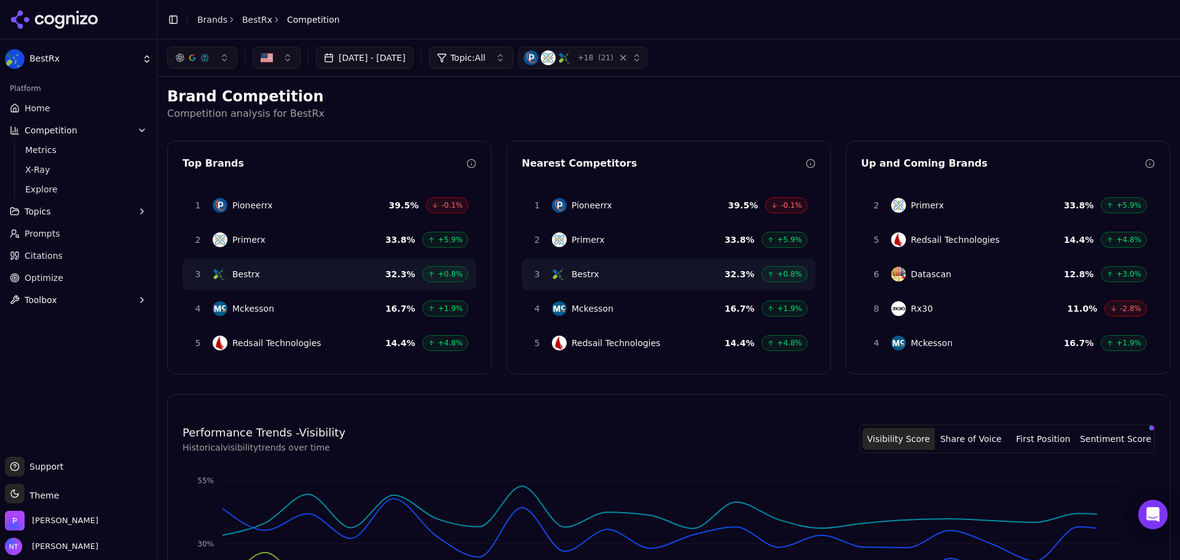 Image resolution: width=1180 pixels, height=560 pixels. Describe the element at coordinates (325, 163) in the screenshot. I see `div: Top Brands` at that location.